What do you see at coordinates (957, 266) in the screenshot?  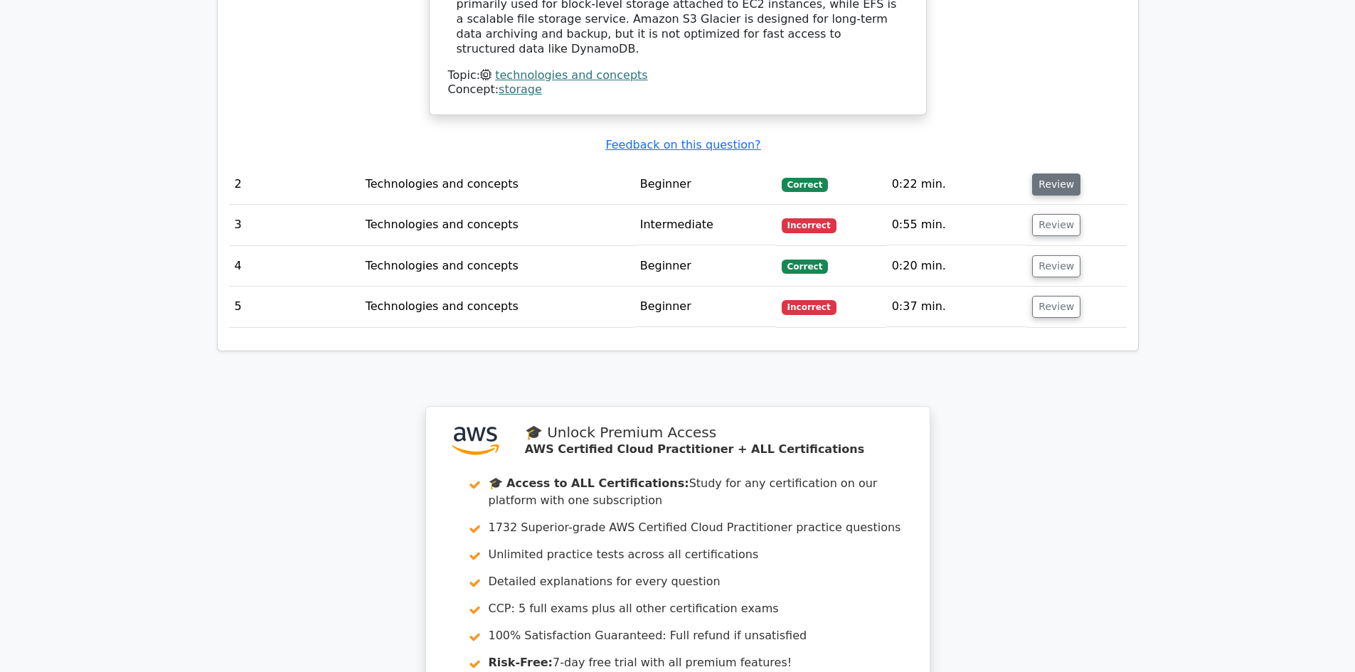 I see `td: 0:20 min.` at bounding box center [957, 266].